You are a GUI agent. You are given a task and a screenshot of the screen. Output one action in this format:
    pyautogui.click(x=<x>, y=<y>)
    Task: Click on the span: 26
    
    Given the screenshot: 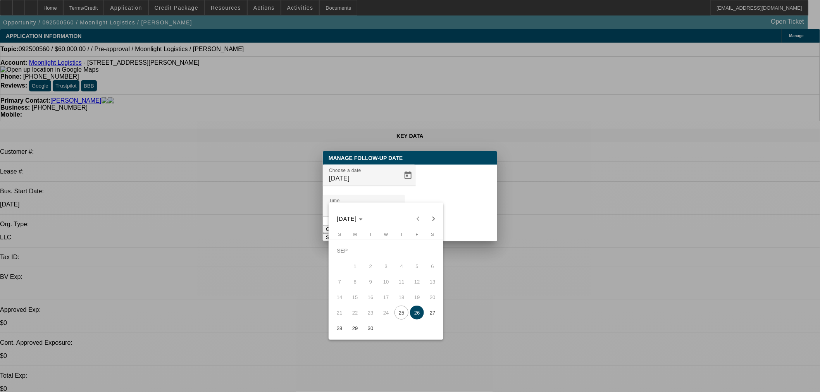 What is the action you would take?
    pyautogui.click(x=417, y=313)
    